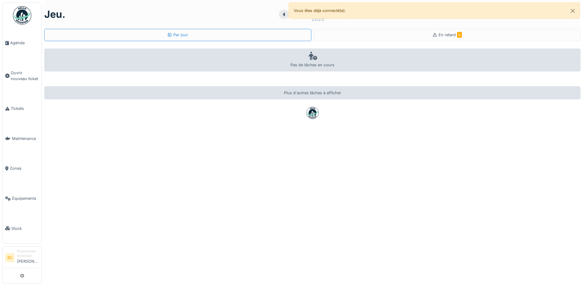  I want to click on div: Pas de tâches en cours, so click(312, 60).